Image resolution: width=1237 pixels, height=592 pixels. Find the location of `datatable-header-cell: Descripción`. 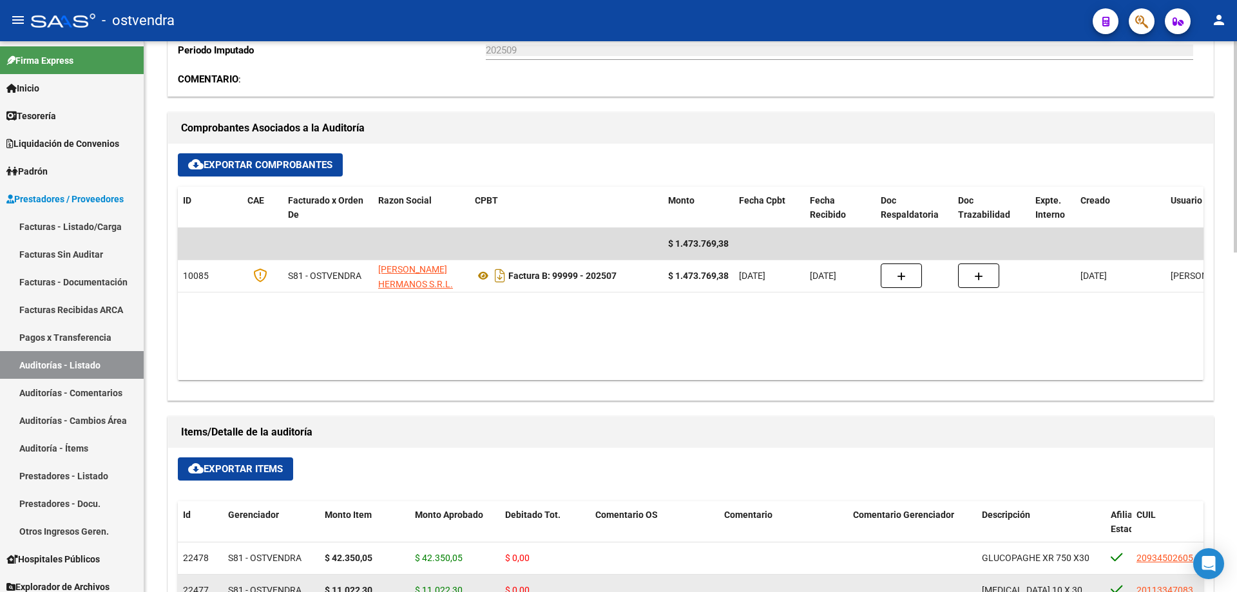

datatable-header-cell: Descripción is located at coordinates (1041, 530).